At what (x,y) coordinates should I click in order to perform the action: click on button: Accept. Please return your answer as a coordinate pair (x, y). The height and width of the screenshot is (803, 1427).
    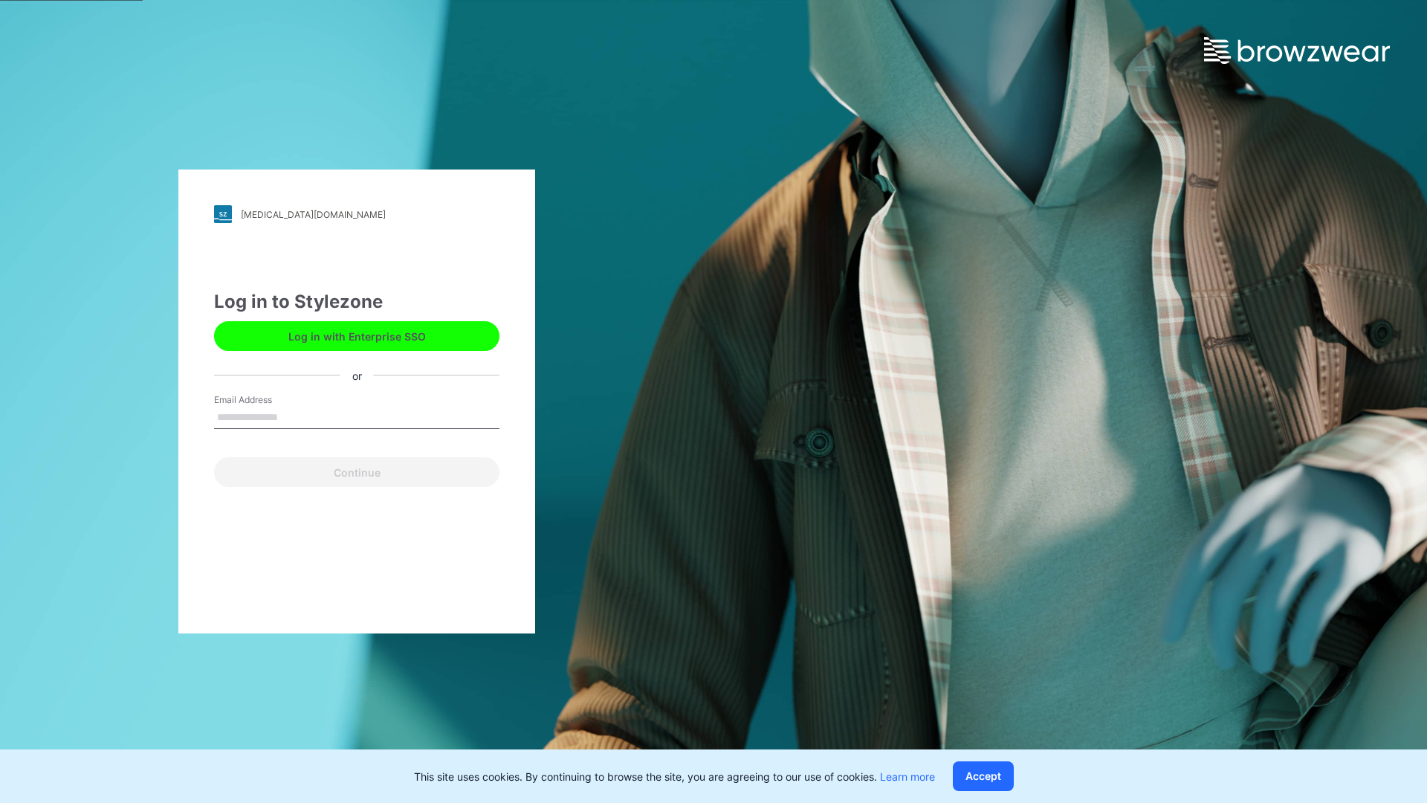
    Looking at the image, I should click on (983, 776).